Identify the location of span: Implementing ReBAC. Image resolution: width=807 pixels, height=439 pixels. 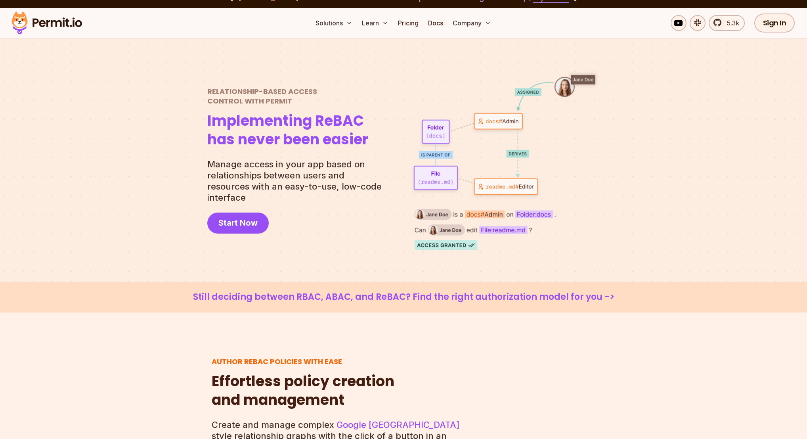
(288, 121).